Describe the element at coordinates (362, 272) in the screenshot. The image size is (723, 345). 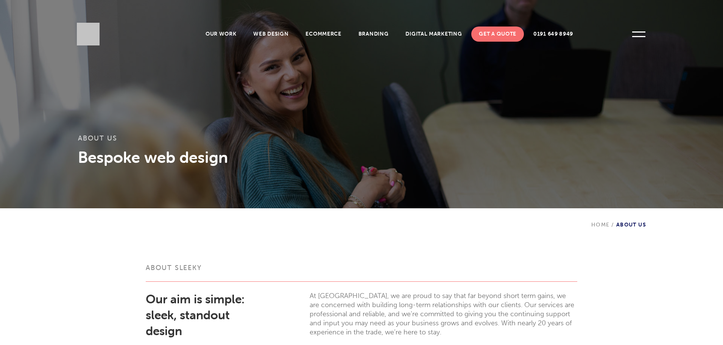
I see `h3: About Sleeky` at that location.